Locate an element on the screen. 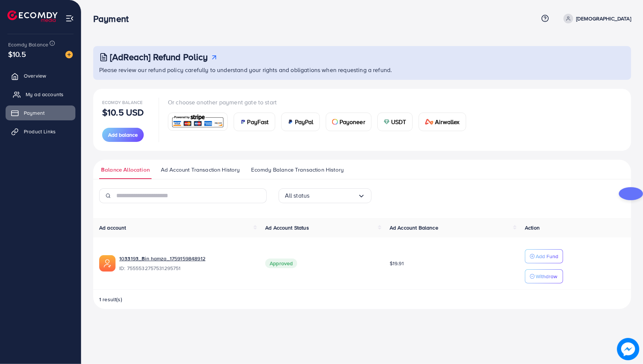 The image size is (643, 364). p: Please review our refund policy carefully to understand your rights and obligations when requesti... is located at coordinates (363, 70).